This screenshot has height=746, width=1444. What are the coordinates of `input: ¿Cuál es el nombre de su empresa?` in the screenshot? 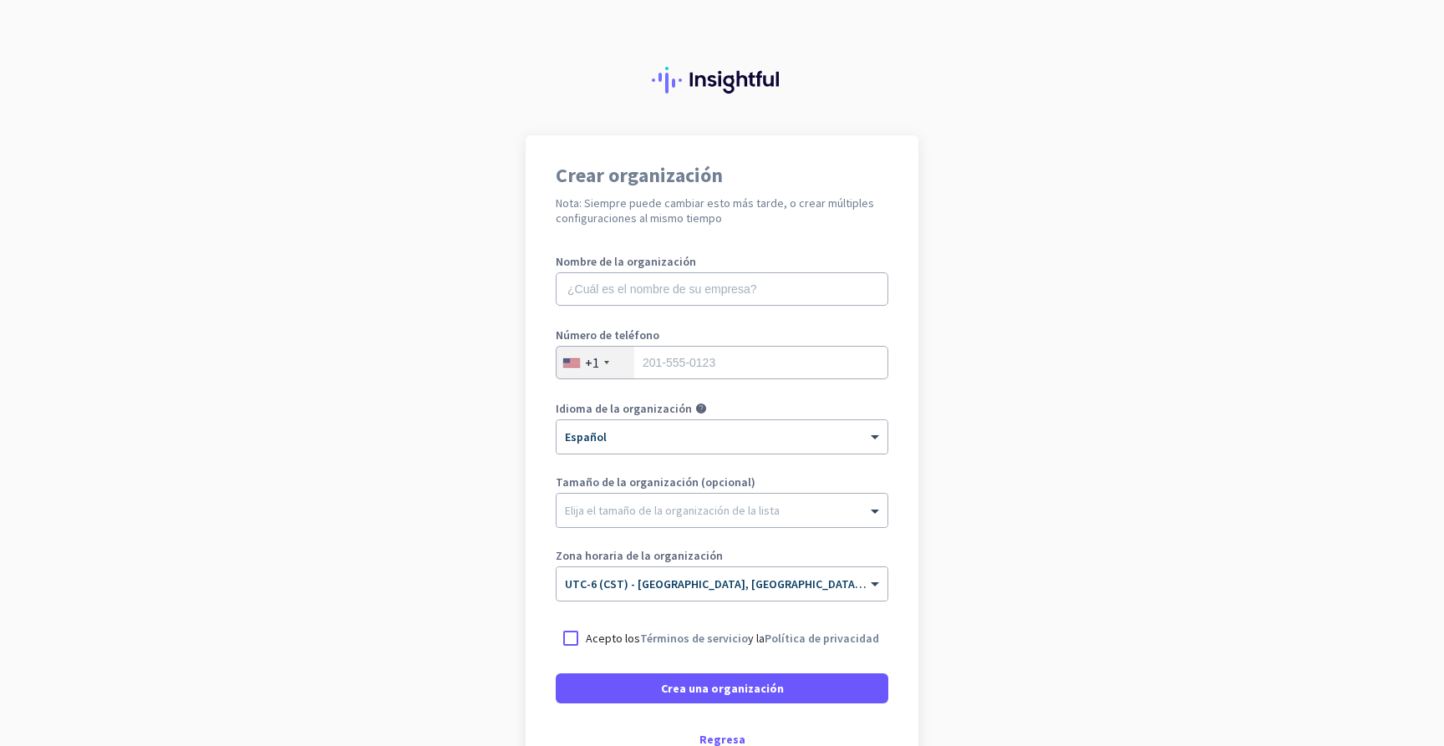 It's located at (722, 289).